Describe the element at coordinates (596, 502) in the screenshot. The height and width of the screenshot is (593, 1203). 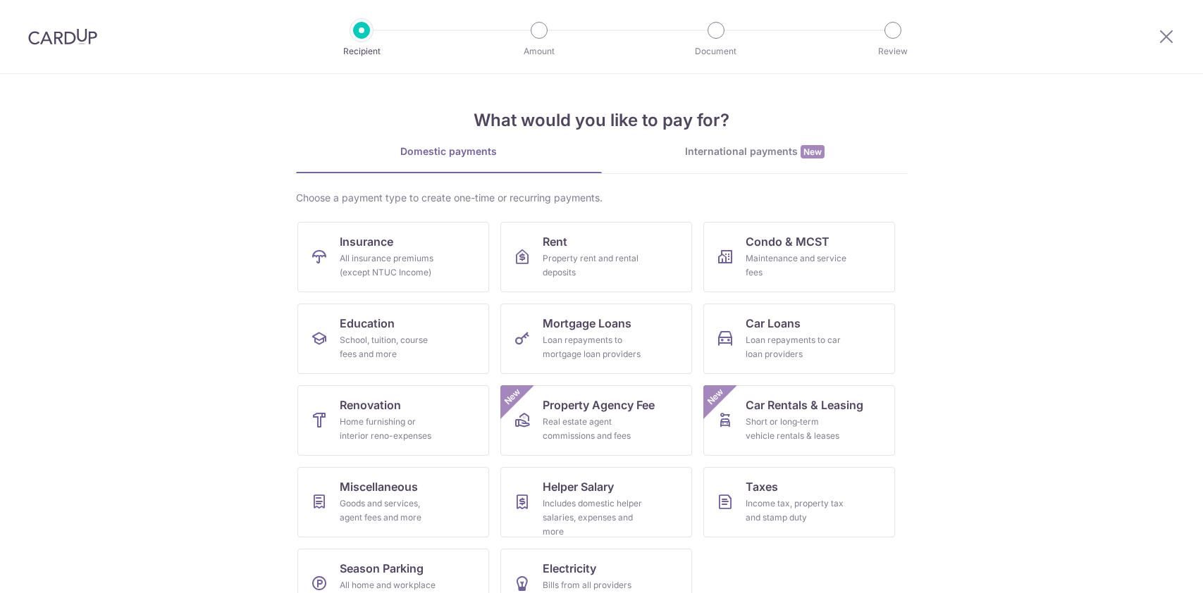
I see `a: Helper SalaryIncludes domestic helper salaries, expenses and more` at that location.